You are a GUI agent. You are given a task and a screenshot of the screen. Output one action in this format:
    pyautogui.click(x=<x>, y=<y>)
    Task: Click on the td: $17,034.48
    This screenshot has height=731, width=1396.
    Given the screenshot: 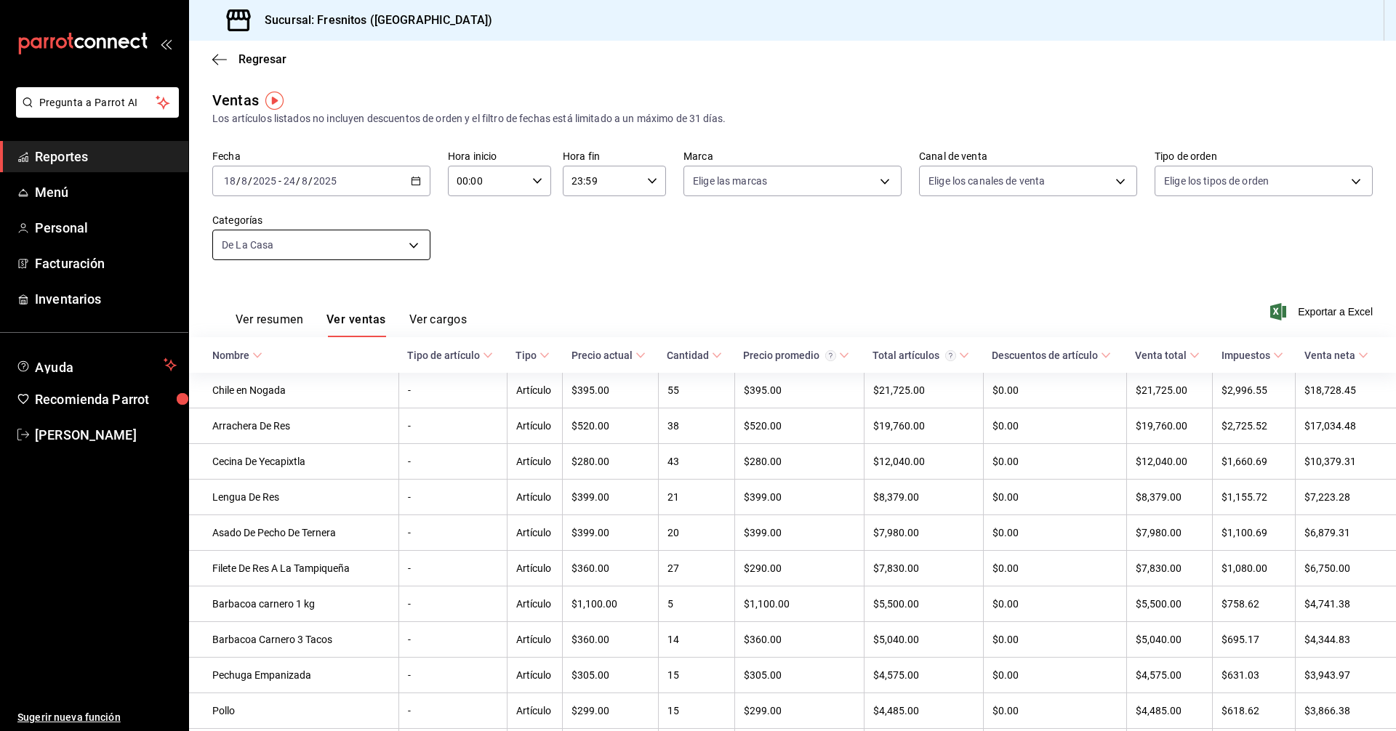 What is the action you would take?
    pyautogui.click(x=1346, y=426)
    